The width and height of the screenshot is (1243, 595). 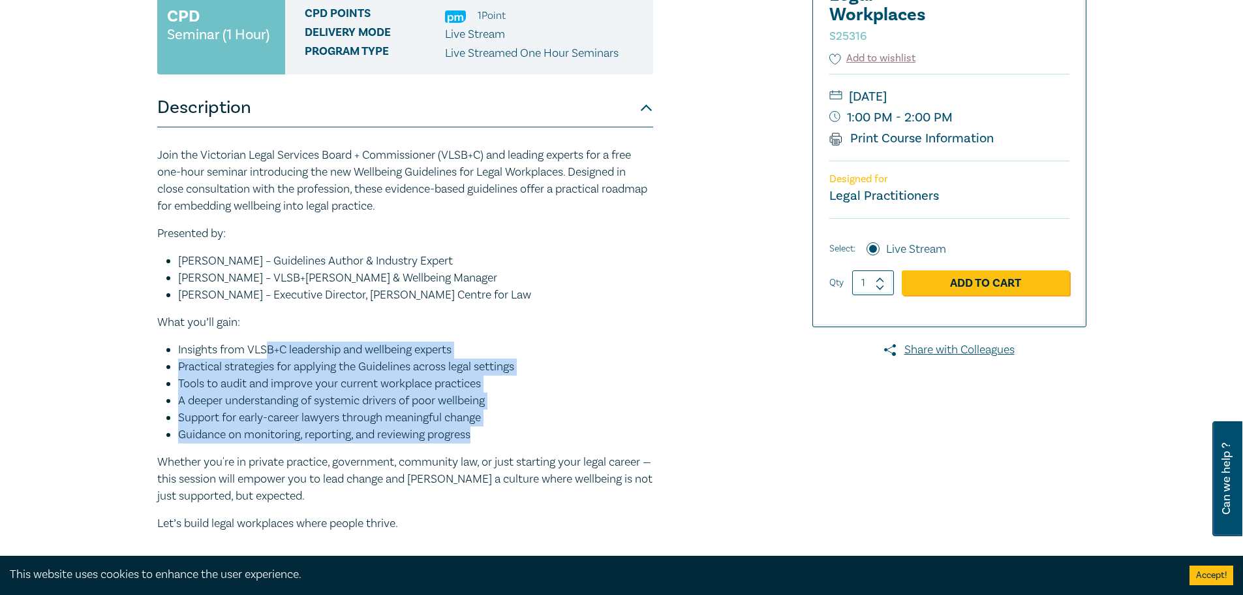 What do you see at coordinates (884, 196) in the screenshot?
I see `small: Legal Practitioners` at bounding box center [884, 196].